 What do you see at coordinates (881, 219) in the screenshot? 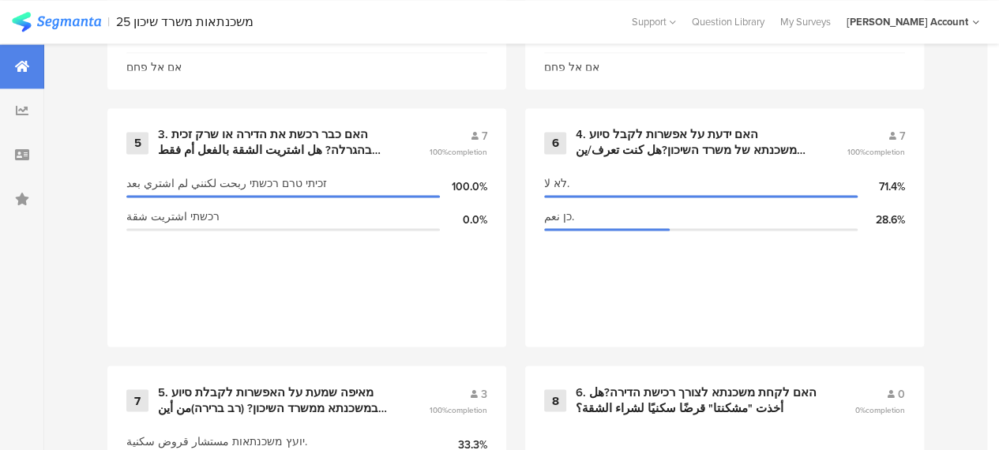
I see `div: 28.6%` at bounding box center [881, 219].